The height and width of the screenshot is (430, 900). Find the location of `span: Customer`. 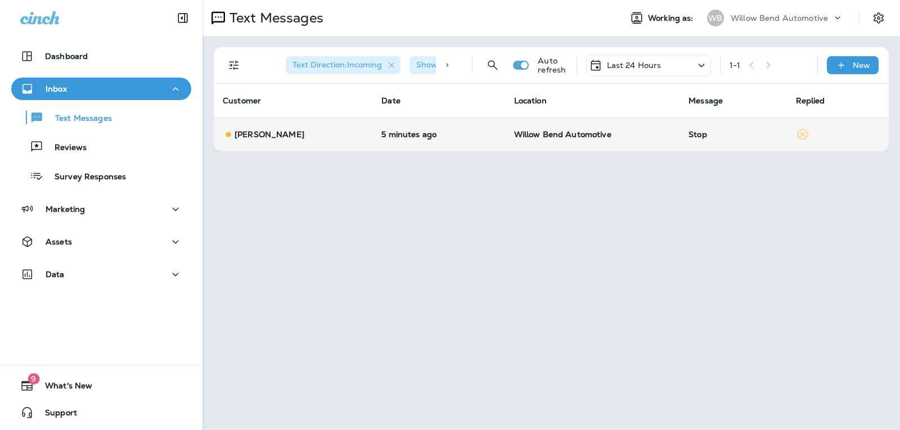

span: Customer is located at coordinates (242, 101).